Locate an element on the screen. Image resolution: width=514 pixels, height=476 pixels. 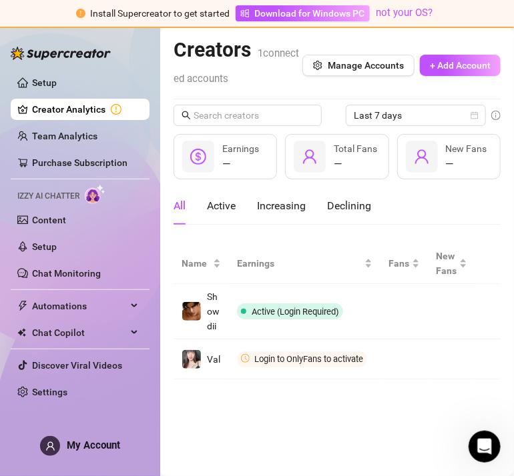
img: Val is located at coordinates (192, 360).